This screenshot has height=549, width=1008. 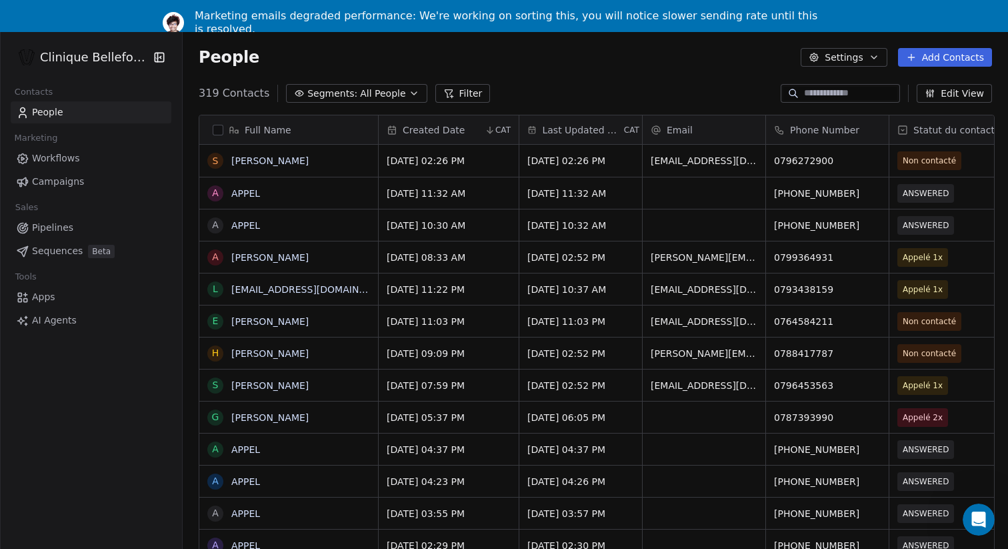 What do you see at coordinates (91, 320) in the screenshot?
I see `a: AI Agents` at bounding box center [91, 320].